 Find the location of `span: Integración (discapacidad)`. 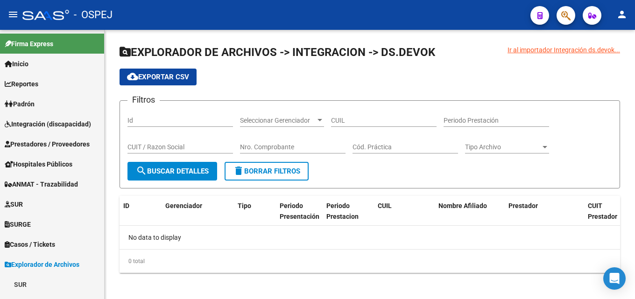

span: Integración (discapacidad) is located at coordinates (48, 124).